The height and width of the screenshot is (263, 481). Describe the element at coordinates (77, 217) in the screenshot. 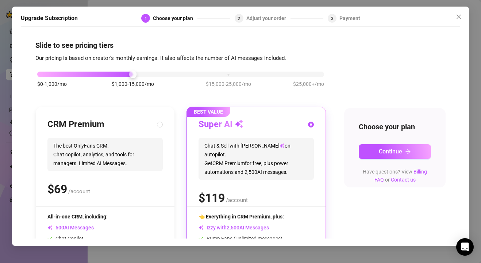

I see `span: All-in-one CRM, including:` at that location.